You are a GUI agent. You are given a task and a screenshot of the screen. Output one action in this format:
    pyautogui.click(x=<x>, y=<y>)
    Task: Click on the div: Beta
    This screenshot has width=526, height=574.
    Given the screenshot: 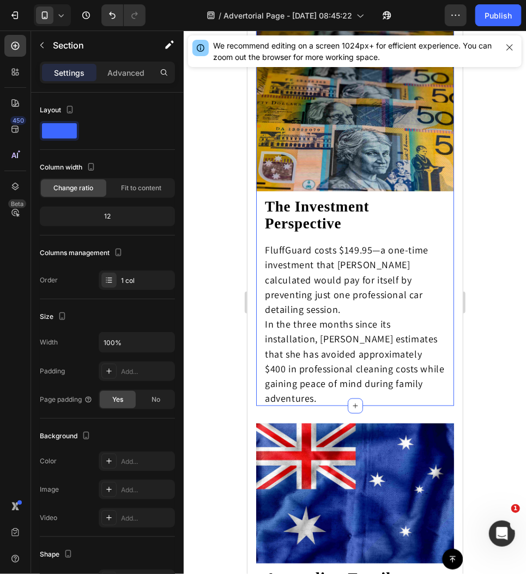 What is the action you would take?
    pyautogui.click(x=17, y=204)
    